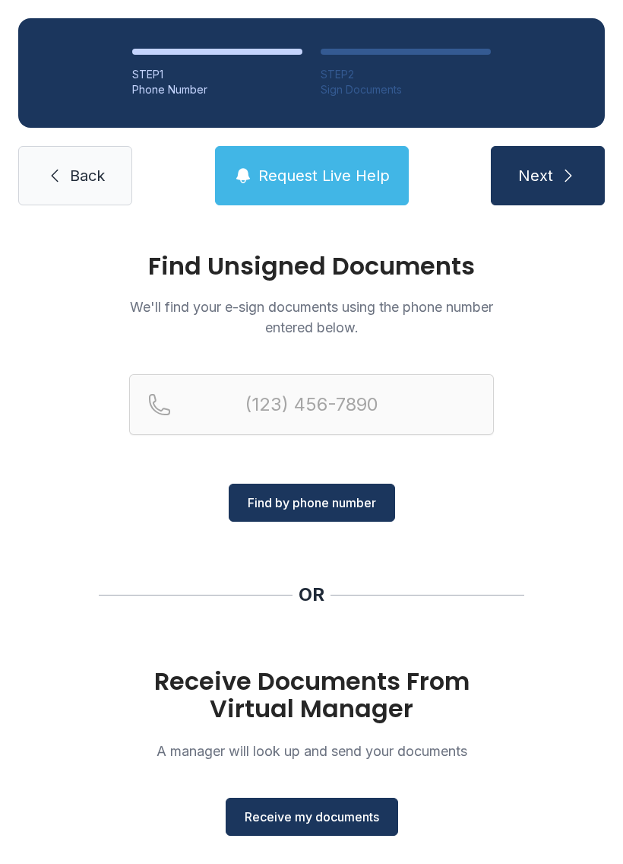  What do you see at coordinates (312, 503) in the screenshot?
I see `span: Find by phone number` at bounding box center [312, 503].